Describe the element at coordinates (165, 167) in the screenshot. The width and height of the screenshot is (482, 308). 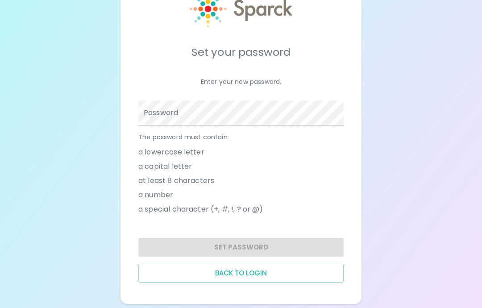
I see `span: a capital letter` at that location.